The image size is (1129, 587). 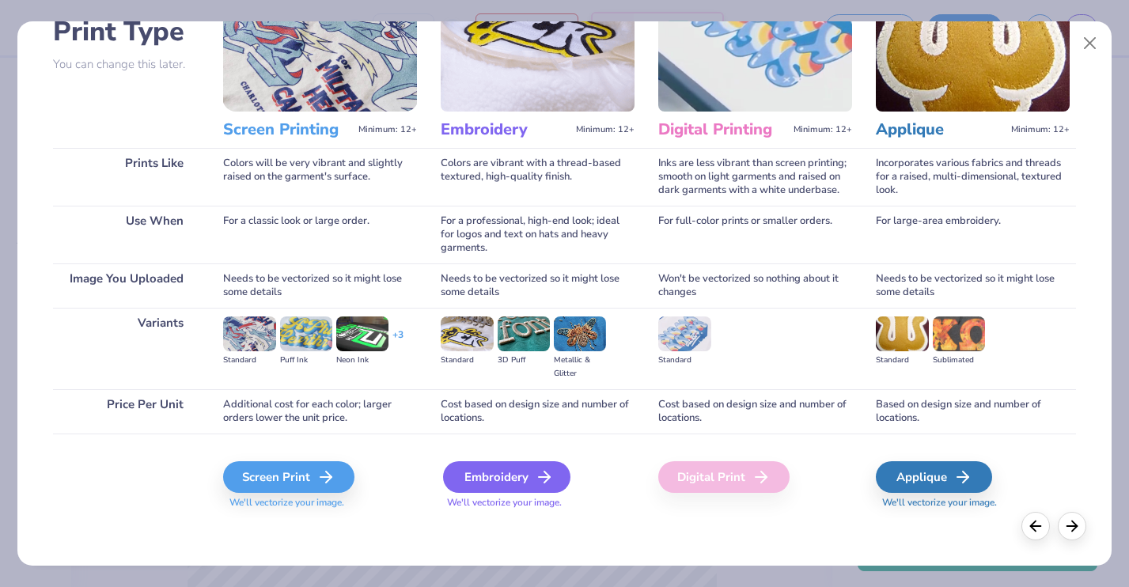 I want to click on div: Prints Like, so click(x=126, y=176).